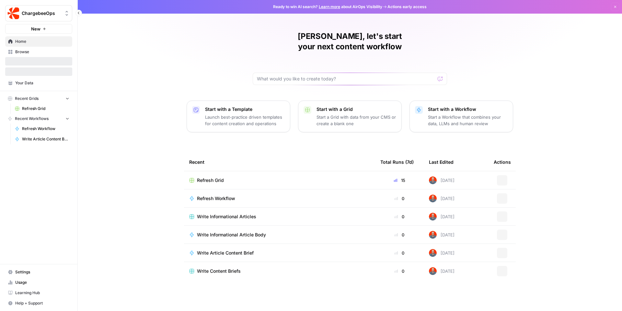 The height and width of the screenshot is (311, 622). I want to click on p: Launch best-practice driven templates for content creation and operations, so click(245, 120).